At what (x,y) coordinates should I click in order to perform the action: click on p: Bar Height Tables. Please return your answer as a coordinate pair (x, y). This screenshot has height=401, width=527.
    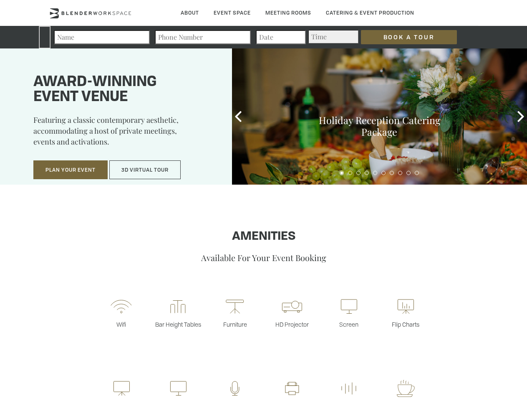
    Looking at the image, I should click on (178, 324).